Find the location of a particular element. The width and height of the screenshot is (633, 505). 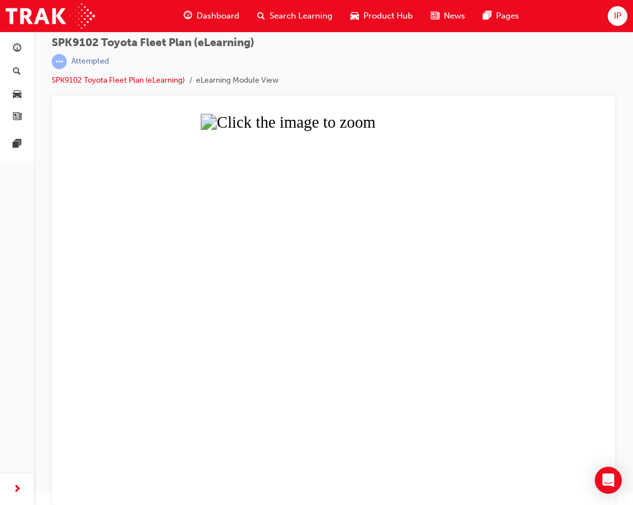

div: Attempted is located at coordinates (90, 61).